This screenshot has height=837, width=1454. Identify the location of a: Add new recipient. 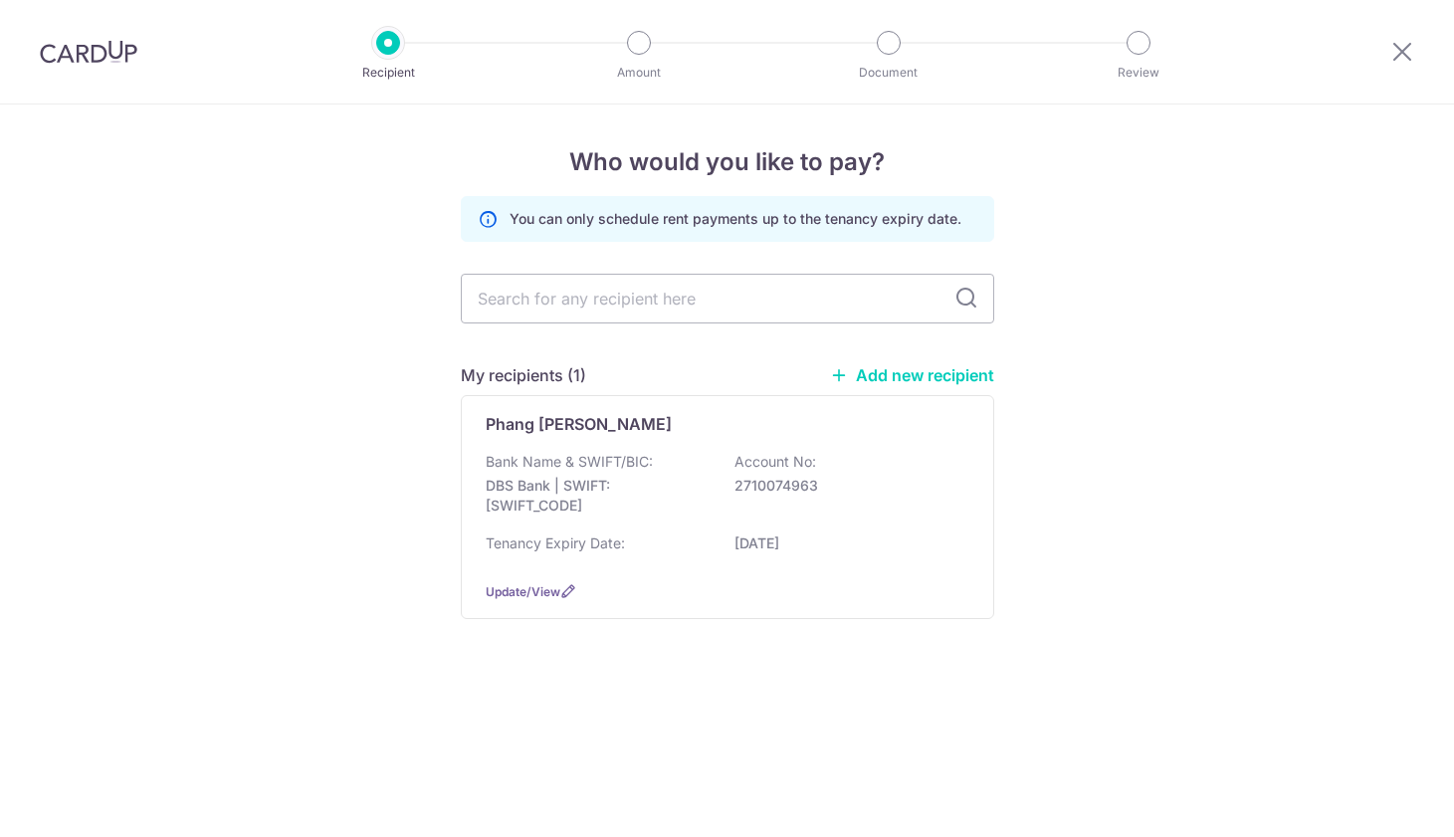
(912, 375).